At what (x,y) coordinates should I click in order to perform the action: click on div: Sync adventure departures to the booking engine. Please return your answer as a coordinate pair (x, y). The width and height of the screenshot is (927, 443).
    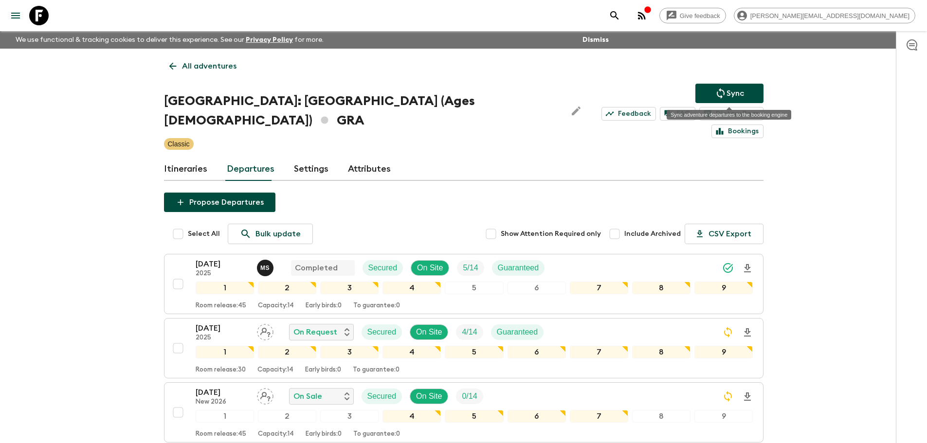
    Looking at the image, I should click on (729, 115).